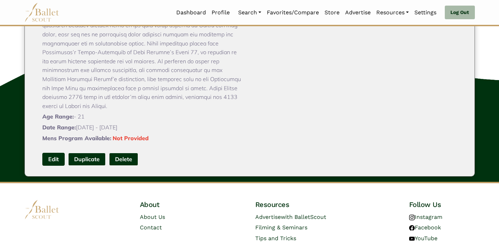 The width and height of the screenshot is (499, 243). Describe the element at coordinates (151, 227) in the screenshot. I see `a: Contact` at that location.